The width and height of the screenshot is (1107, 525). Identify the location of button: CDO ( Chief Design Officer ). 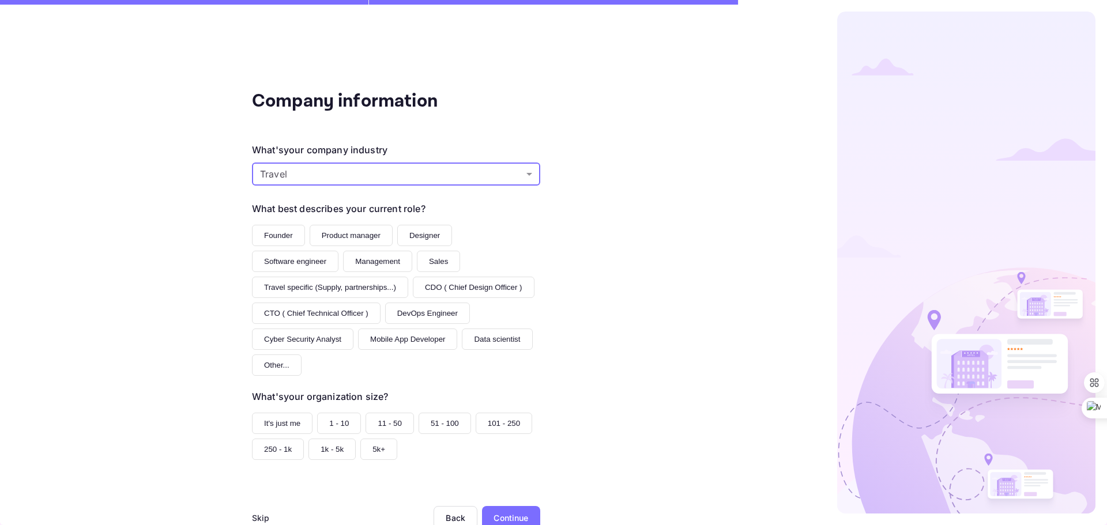
(473, 287).